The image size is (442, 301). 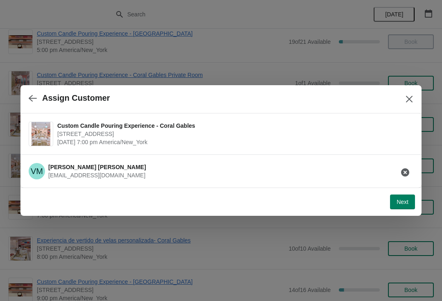 What do you see at coordinates (233, 126) in the screenshot?
I see `span: Custom Candle Pouring Experience - Coral Gables` at bounding box center [233, 126].